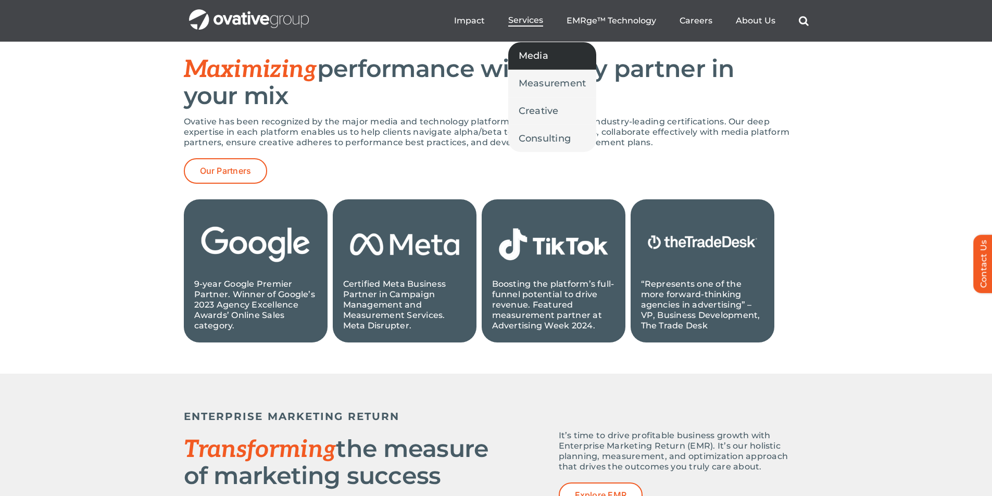 The height and width of the screenshot is (496, 992). I want to click on span: Services, so click(526, 20).